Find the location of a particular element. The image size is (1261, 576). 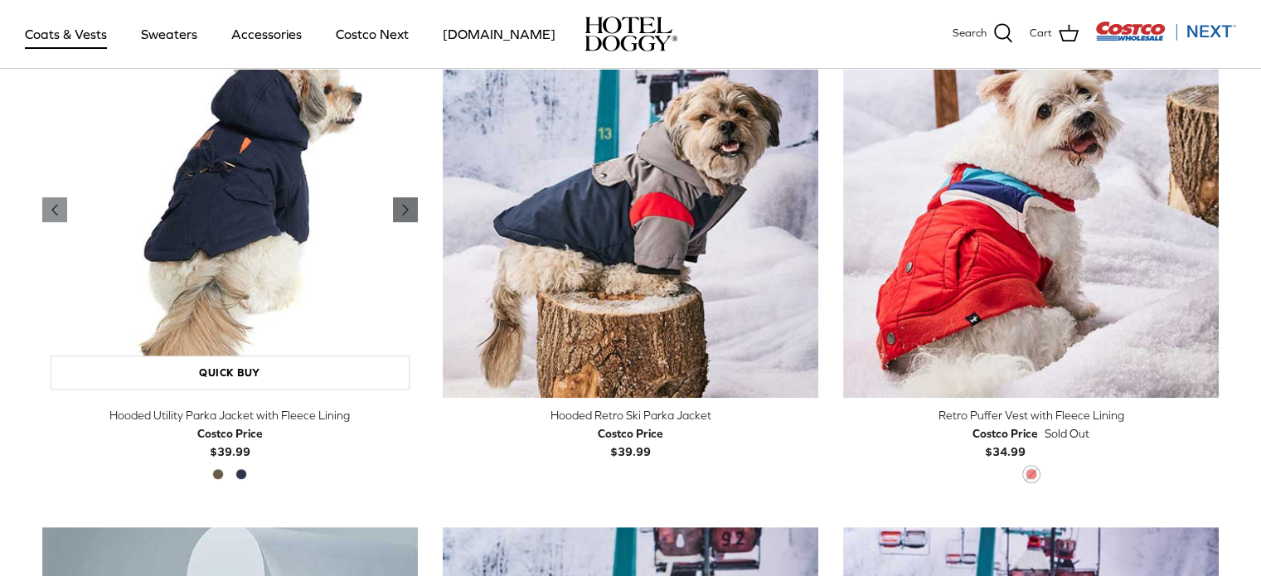

a: Hooded Retro Ski Parka Jacket is located at coordinates (630, 209).